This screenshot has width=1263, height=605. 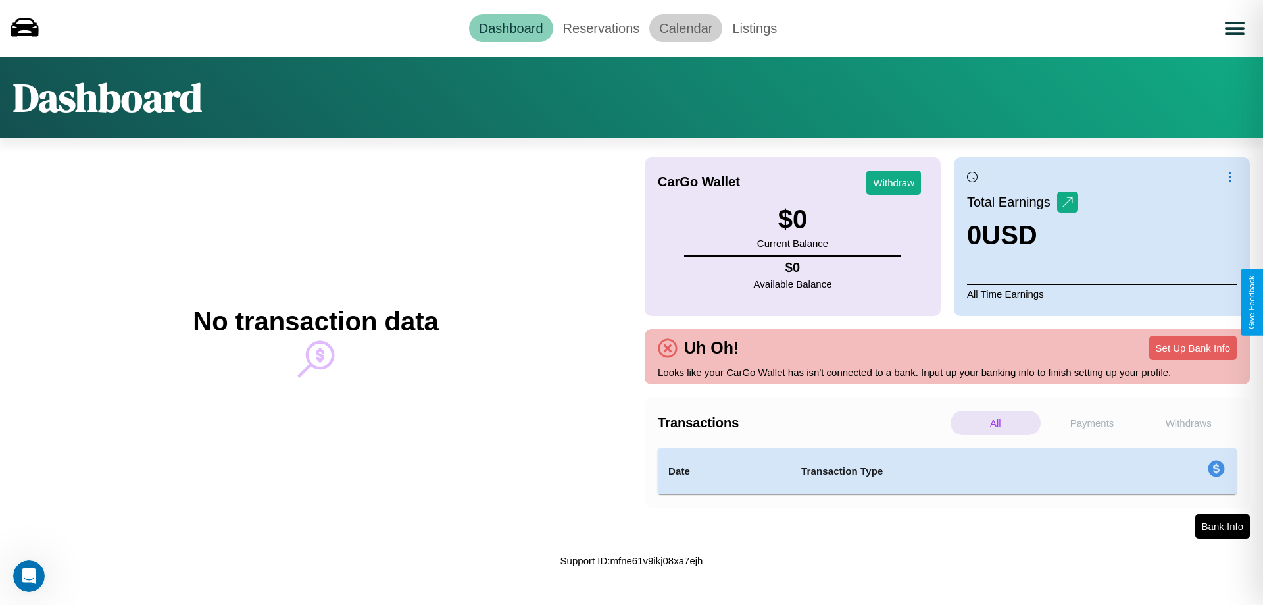 What do you see at coordinates (947, 471) in the screenshot?
I see `table: simple table` at bounding box center [947, 471].